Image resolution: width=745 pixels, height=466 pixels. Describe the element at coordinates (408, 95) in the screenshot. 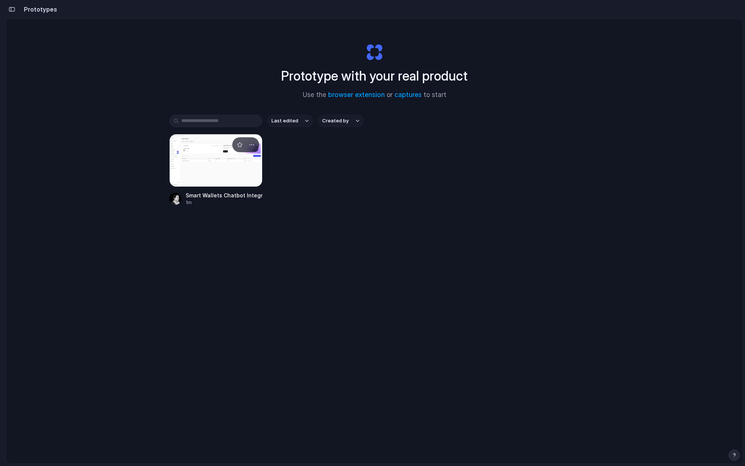

I see `a: captures` at that location.